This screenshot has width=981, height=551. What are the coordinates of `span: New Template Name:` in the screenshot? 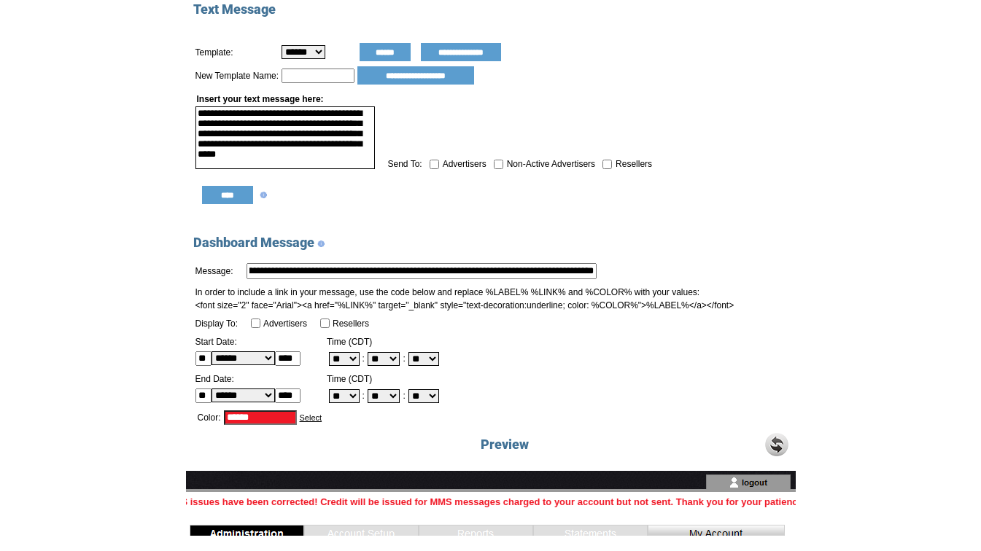 It's located at (237, 76).